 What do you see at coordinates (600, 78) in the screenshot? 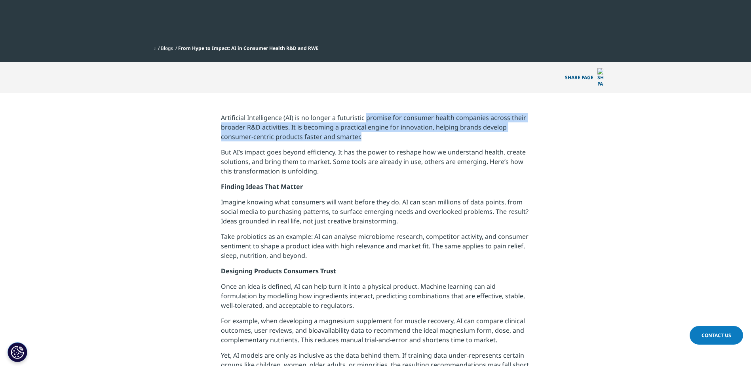
I see `img: Share PAGE` at bounding box center [600, 78].